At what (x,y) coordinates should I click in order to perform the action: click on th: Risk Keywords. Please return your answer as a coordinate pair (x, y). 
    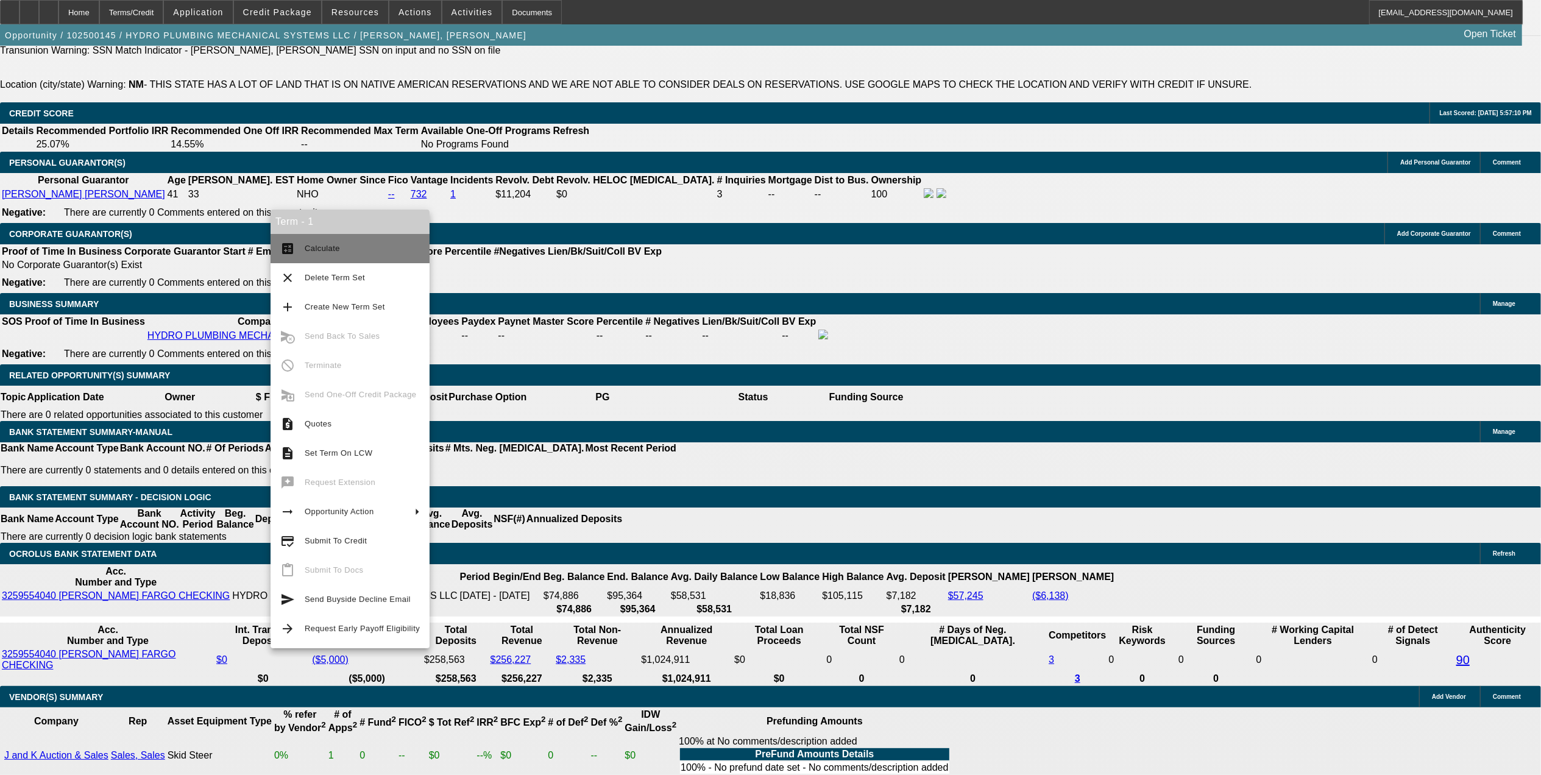
    Looking at the image, I should click on (1142, 635).